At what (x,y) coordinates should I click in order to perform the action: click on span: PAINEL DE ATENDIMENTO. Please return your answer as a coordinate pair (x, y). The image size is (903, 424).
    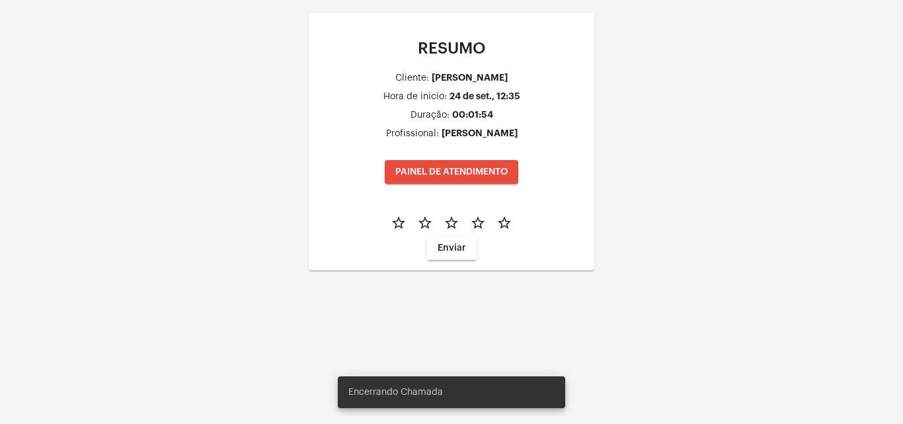
    Looking at the image, I should click on (452, 172).